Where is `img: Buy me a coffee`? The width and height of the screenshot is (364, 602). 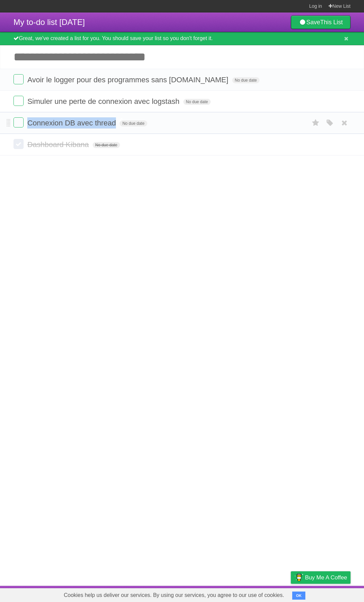
img: Buy me a coffee is located at coordinates (299, 578).